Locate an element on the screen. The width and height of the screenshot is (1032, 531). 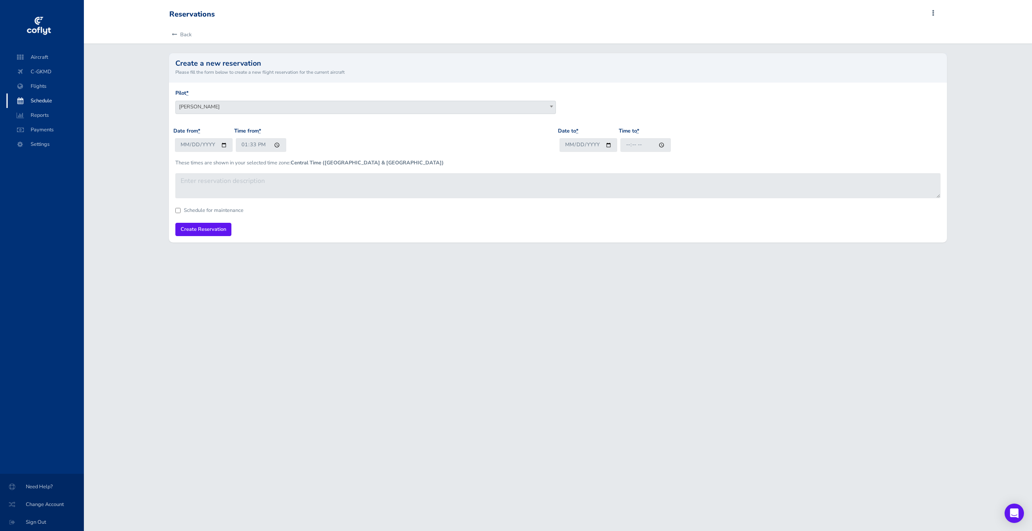
span: Settings is located at coordinates (45, 144).